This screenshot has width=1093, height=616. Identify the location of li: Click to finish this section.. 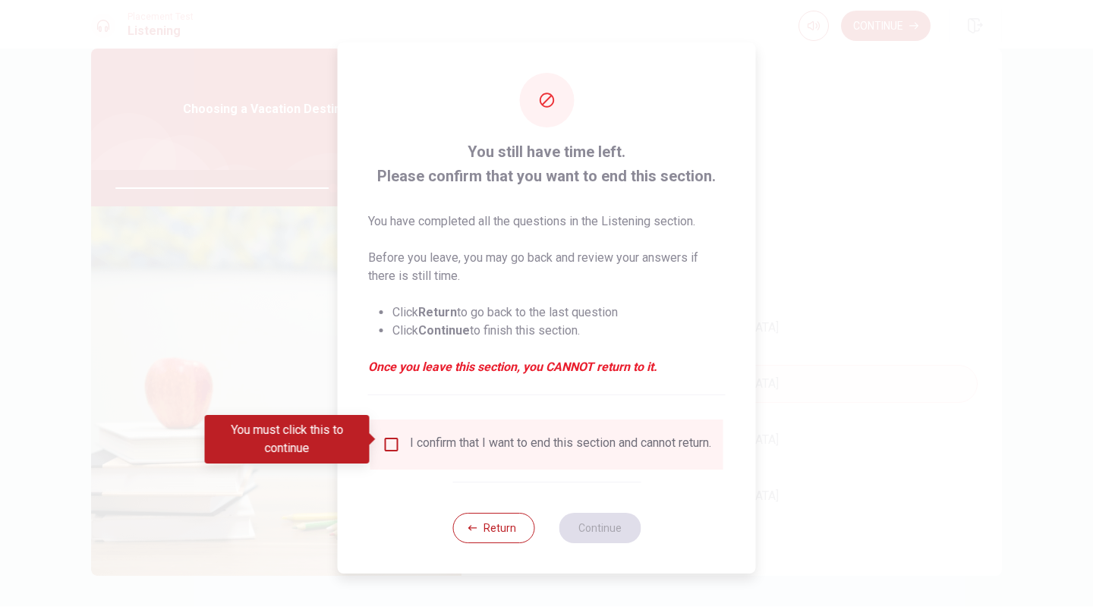
(558, 331).